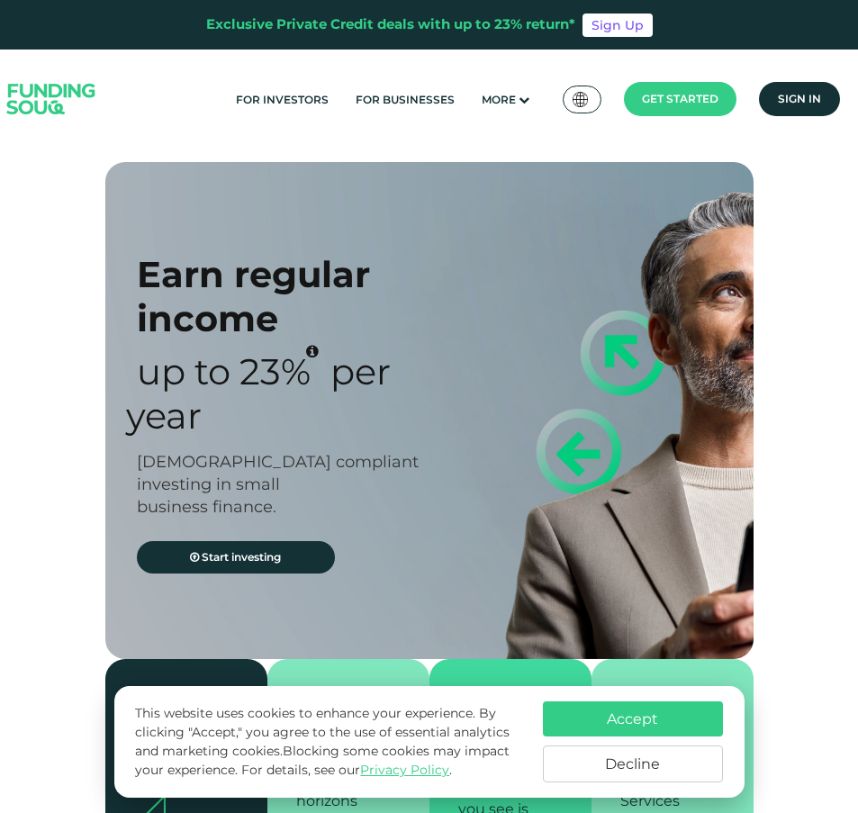  What do you see at coordinates (322, 760) in the screenshot?
I see `span: Blocking some cookies may impact your experience.` at bounding box center [322, 760].